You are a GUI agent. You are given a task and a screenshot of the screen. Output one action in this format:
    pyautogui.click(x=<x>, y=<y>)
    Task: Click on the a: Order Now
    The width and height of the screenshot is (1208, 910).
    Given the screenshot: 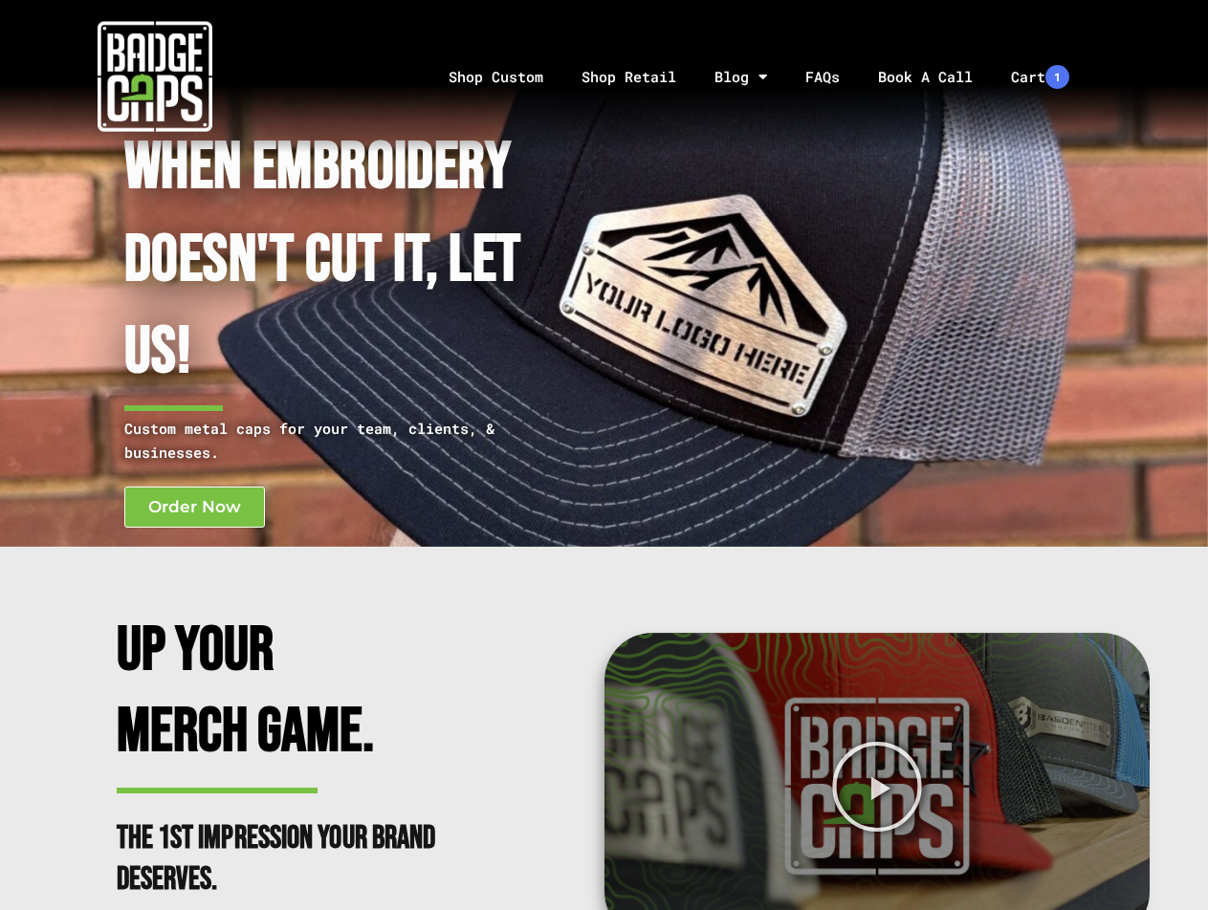 What is the action you would take?
    pyautogui.click(x=194, y=507)
    